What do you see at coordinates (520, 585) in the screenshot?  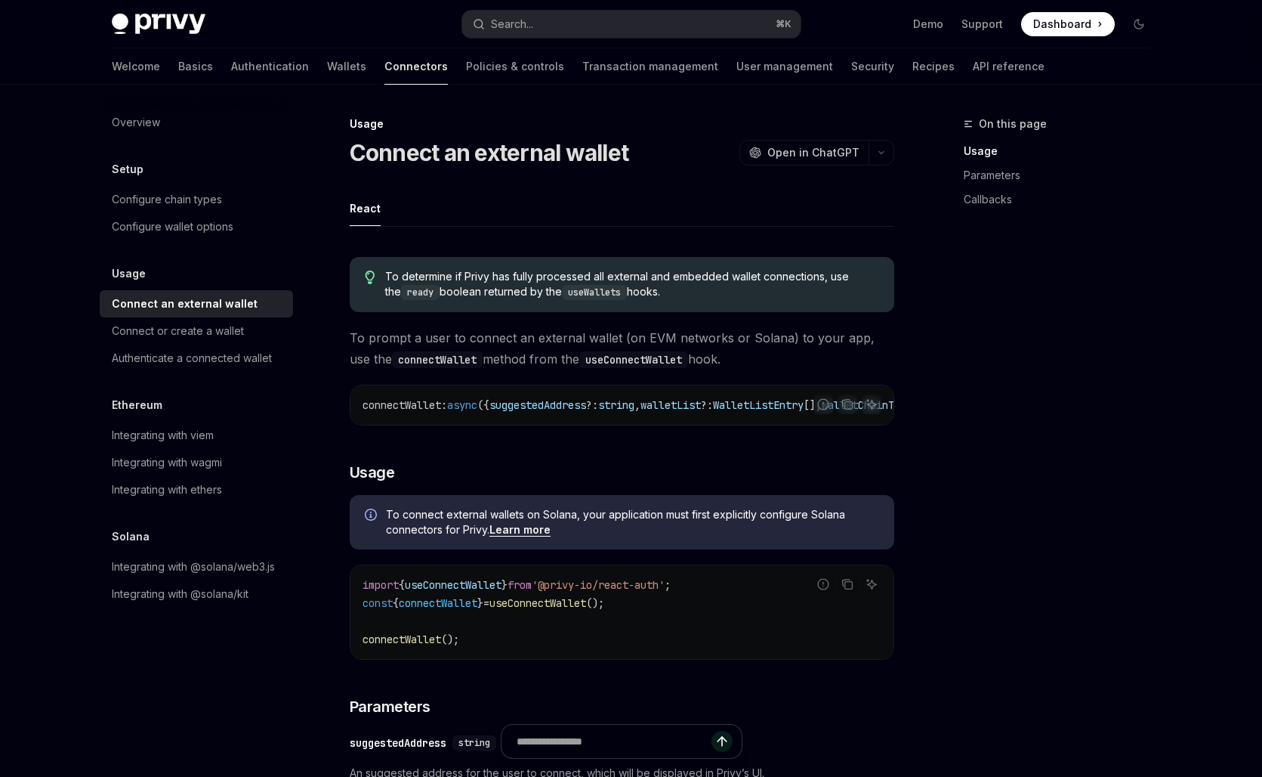 I see `span: from` at bounding box center [520, 585].